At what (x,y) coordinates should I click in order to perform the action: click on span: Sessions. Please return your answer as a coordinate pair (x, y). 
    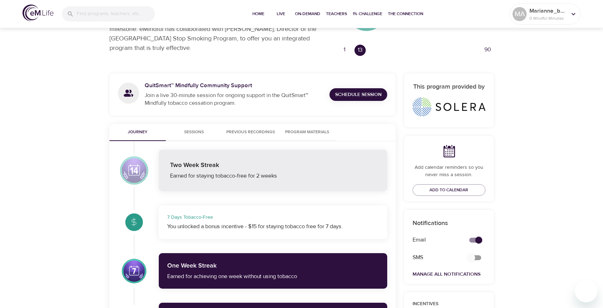
    Looking at the image, I should click on (194, 132).